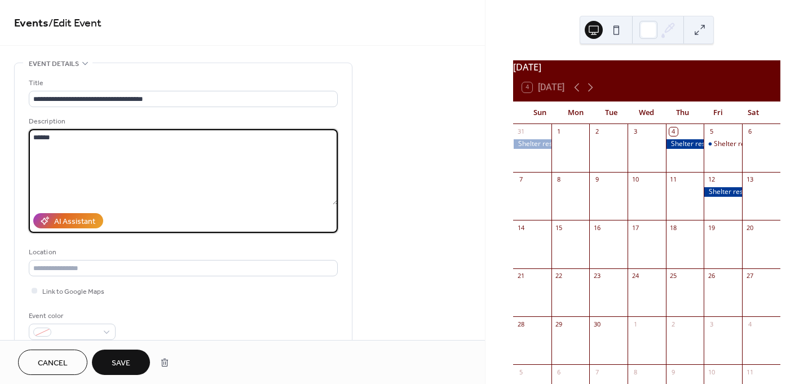  I want to click on div: Sun, so click(539, 113).